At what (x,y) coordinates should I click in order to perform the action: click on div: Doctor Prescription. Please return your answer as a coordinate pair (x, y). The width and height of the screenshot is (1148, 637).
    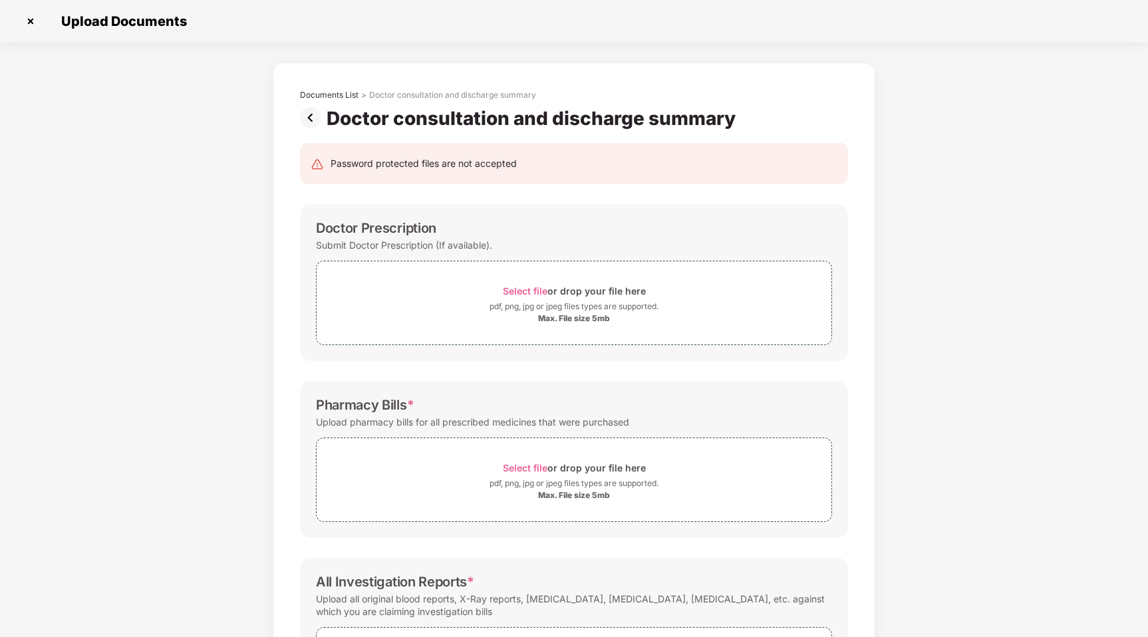
    Looking at the image, I should click on (376, 228).